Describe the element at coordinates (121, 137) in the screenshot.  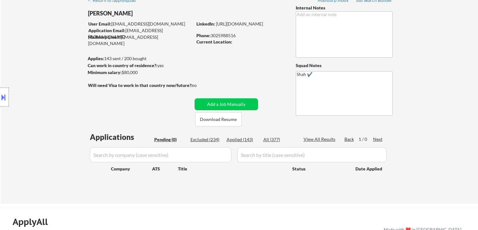
I see `div: Applications` at that location.